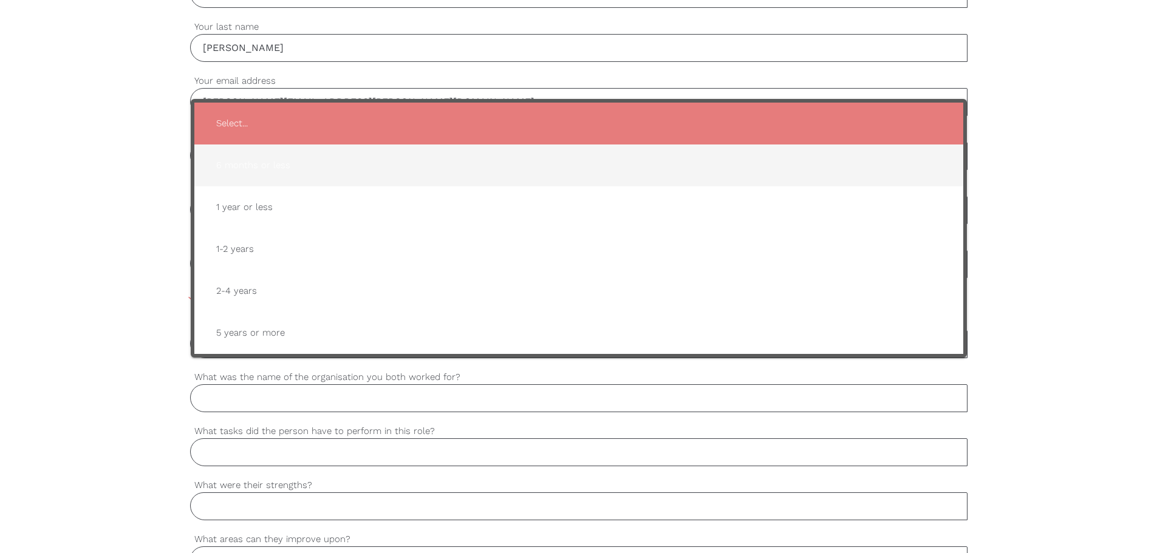 The width and height of the screenshot is (1157, 553). Describe the element at coordinates (579, 485) in the screenshot. I see `label: What were their strengths?` at that location.